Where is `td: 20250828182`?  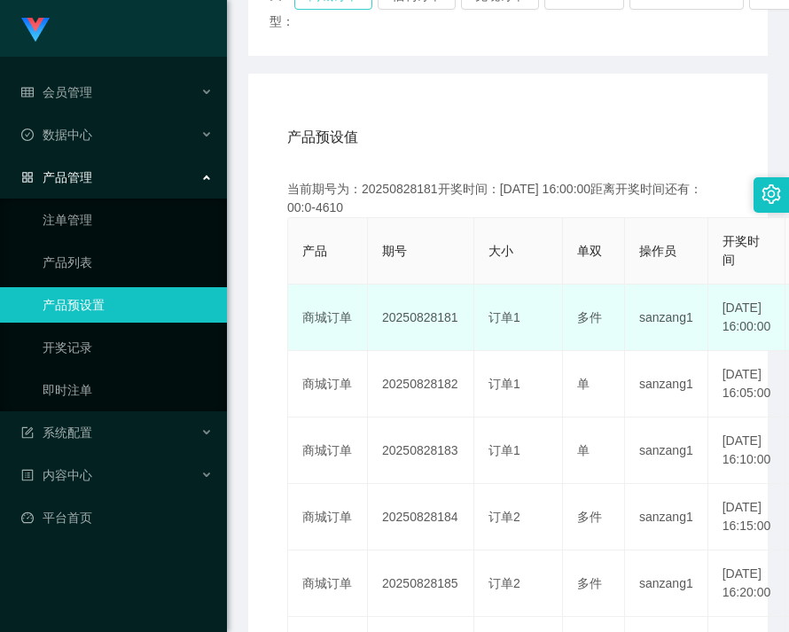
td: 20250828182 is located at coordinates (421, 384).